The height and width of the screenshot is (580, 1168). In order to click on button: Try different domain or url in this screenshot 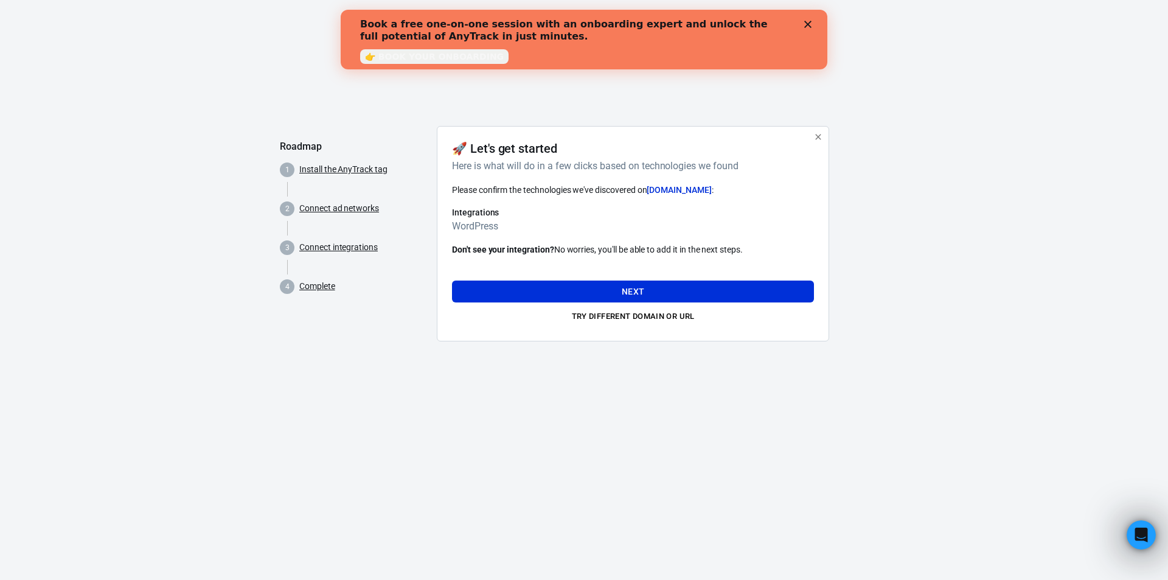, I will do `click(632, 316)`.